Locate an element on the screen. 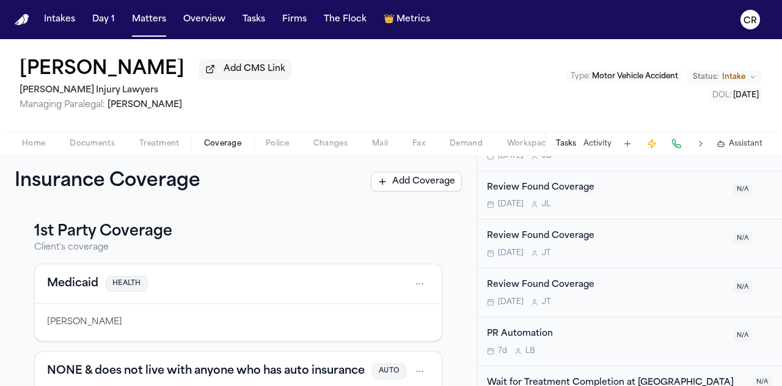  span: Motor Vehicle Accident is located at coordinates (635, 76).